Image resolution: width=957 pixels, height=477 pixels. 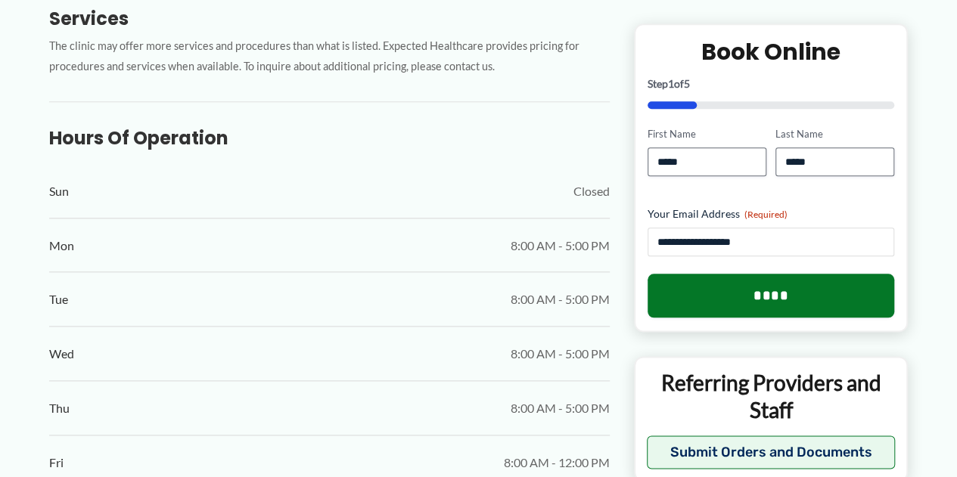 What do you see at coordinates (329, 57) in the screenshot?
I see `p: The clinic may offer more services and procedures than what is listed. Expected Healthcare provid...` at bounding box center [329, 57].